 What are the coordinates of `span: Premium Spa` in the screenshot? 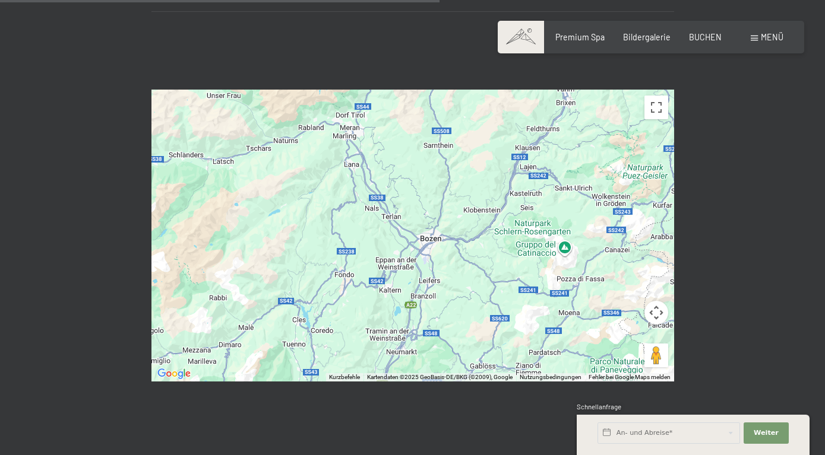 It's located at (579, 37).